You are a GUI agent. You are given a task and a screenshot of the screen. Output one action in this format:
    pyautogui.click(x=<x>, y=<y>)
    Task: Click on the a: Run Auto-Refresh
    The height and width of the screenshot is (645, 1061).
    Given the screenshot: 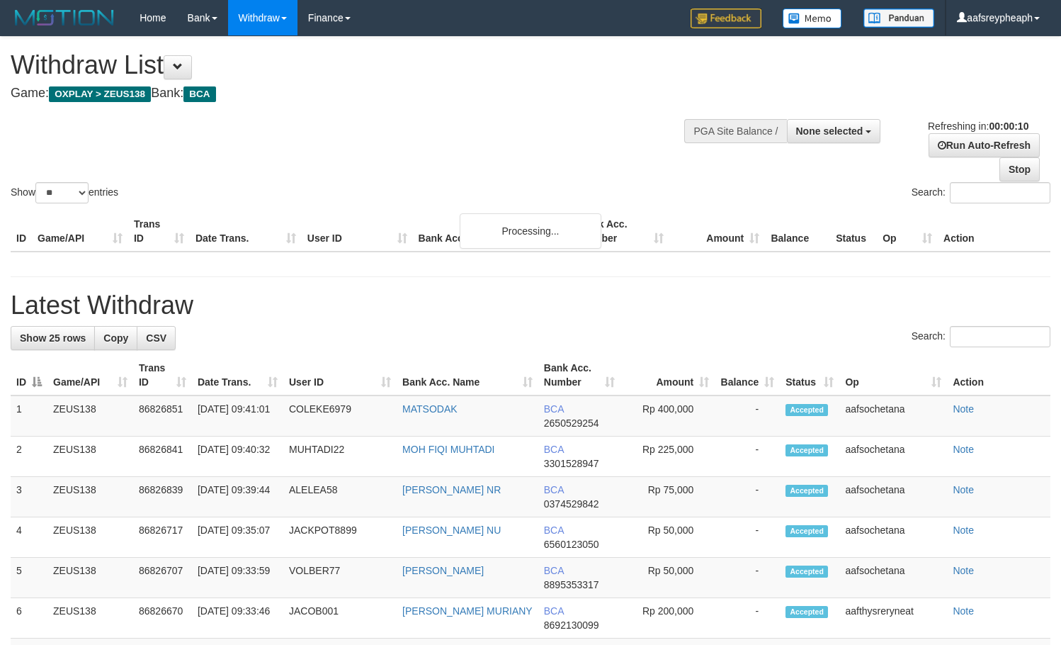 What is the action you would take?
    pyautogui.click(x=984, y=145)
    